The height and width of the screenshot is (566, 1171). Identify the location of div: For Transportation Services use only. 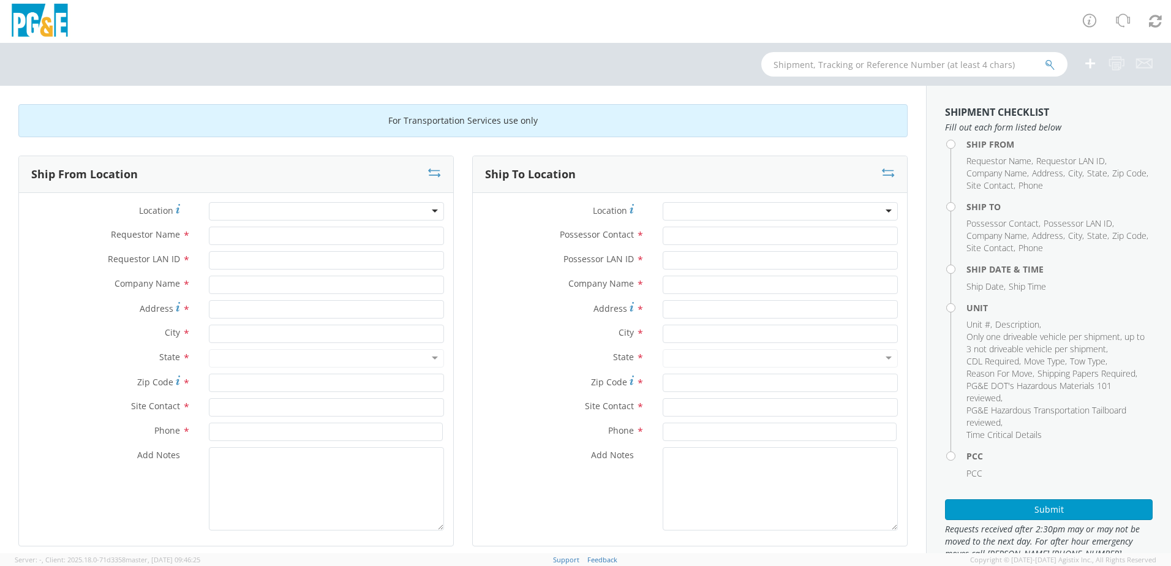
(463, 121).